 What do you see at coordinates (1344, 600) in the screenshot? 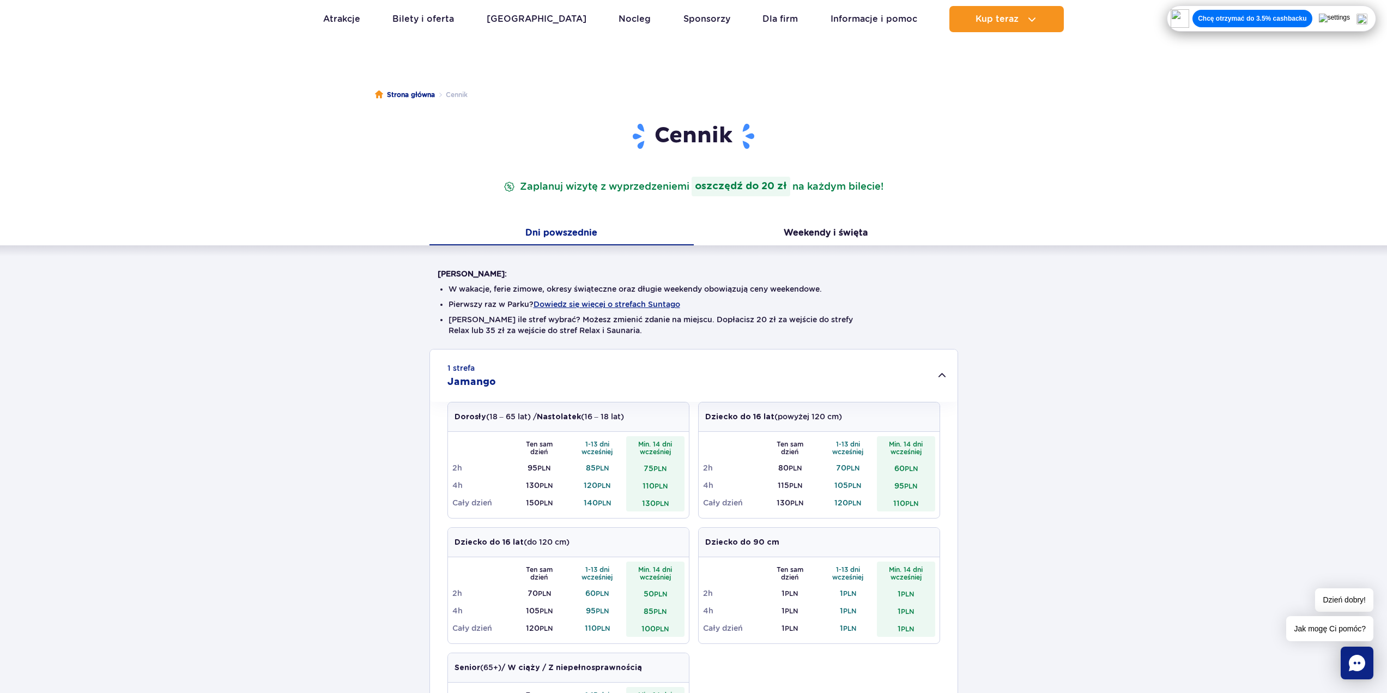
I see `span: Dzień dobry!` at bounding box center [1344, 600].